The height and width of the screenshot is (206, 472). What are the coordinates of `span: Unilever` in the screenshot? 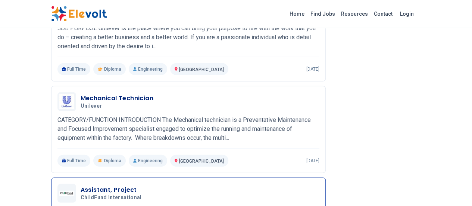 It's located at (91, 106).